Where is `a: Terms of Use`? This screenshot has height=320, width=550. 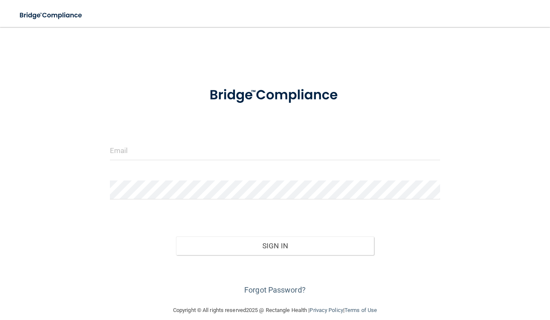
a: Terms of Use is located at coordinates (361, 310).